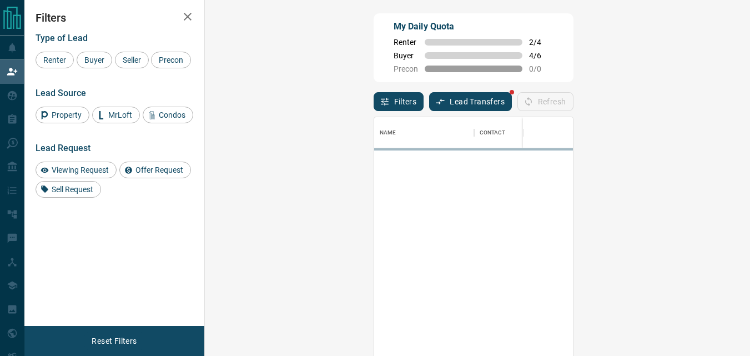 This screenshot has width=750, height=356. I want to click on div: Property, so click(62, 115).